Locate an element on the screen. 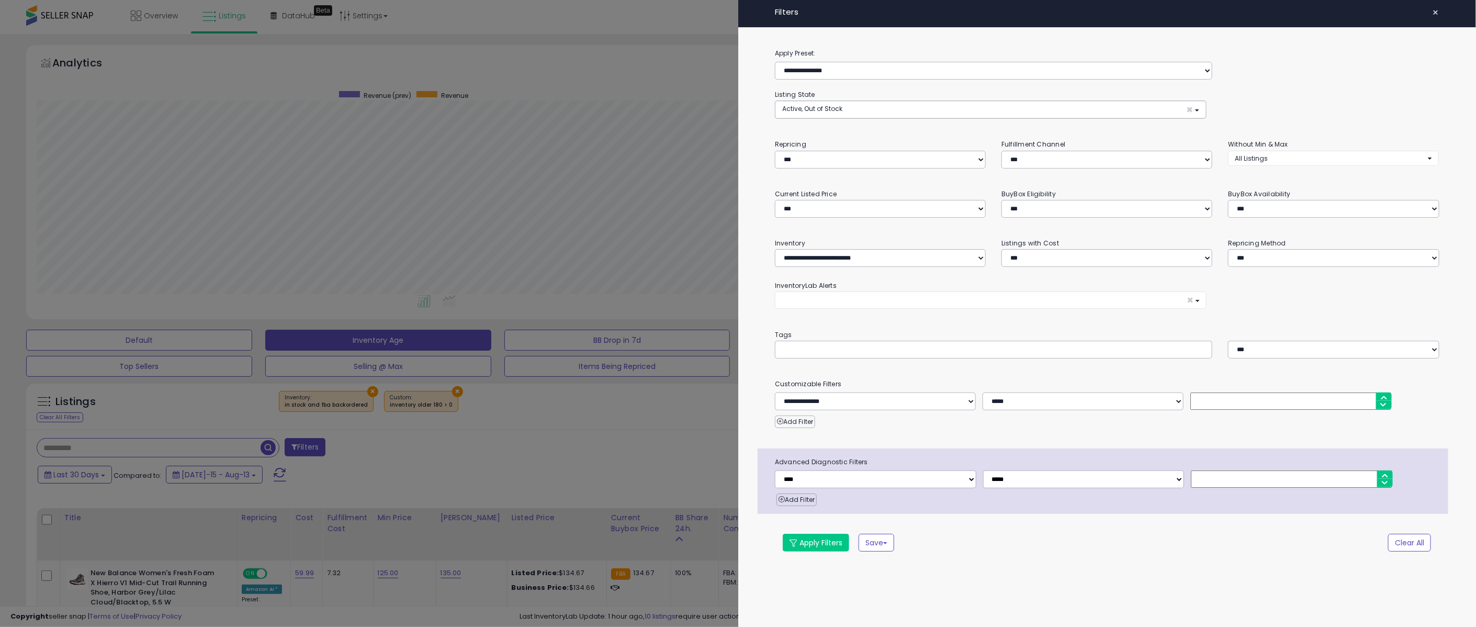 Image resolution: width=1476 pixels, height=627 pixels. span: Advanced Diagnostic Filters is located at coordinates (1108, 462).